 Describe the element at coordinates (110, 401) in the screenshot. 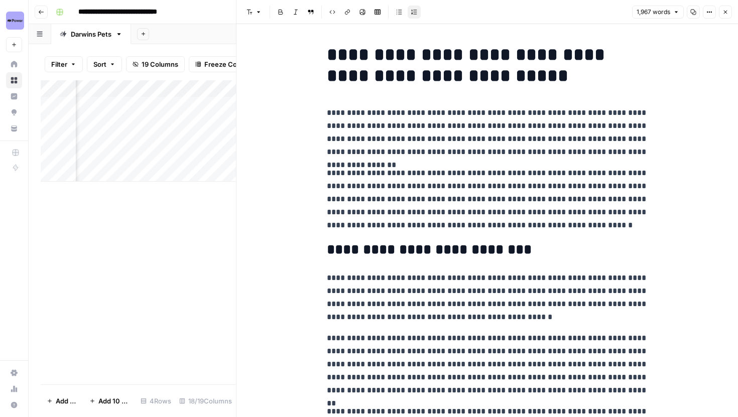

I see `button: Add 10 Rows` at that location.